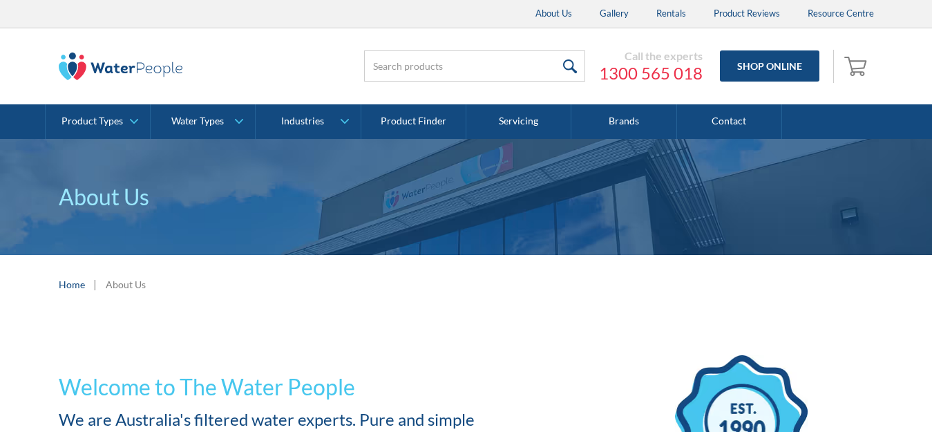 The width and height of the screenshot is (932, 432). I want to click on h2: We are Australia's filtered water experts. Pure and simple, so click(294, 419).